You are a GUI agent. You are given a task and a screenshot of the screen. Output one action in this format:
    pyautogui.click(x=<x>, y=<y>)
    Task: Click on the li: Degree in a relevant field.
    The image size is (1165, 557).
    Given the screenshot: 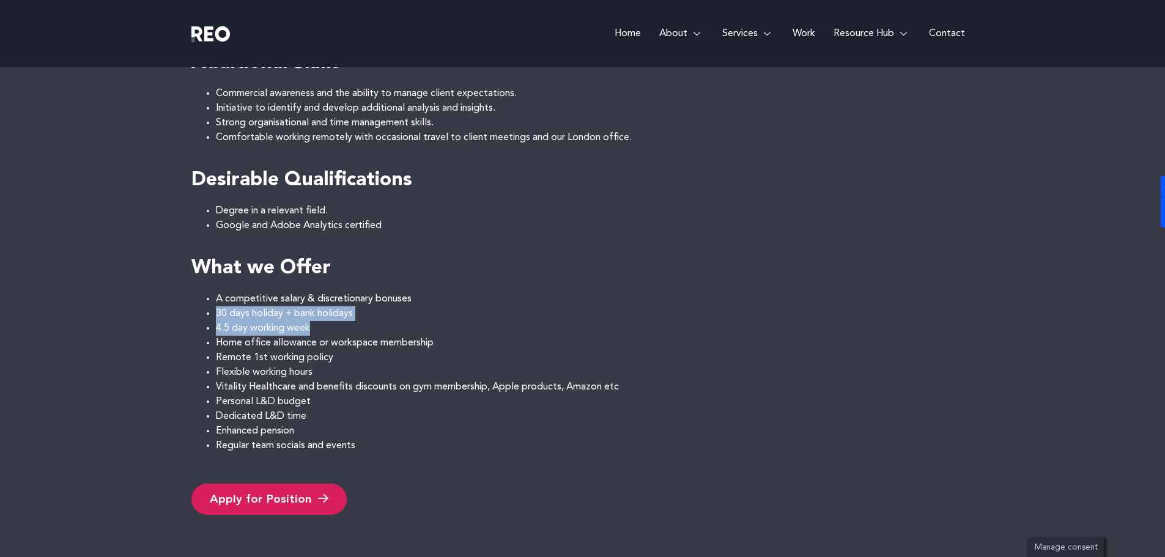 What is the action you would take?
    pyautogui.click(x=595, y=211)
    